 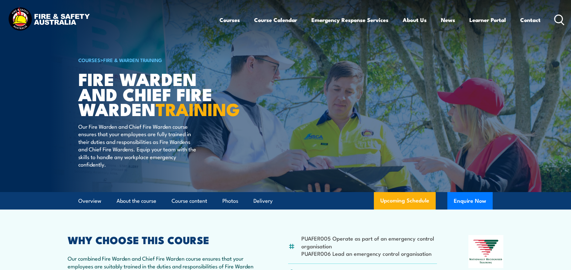 What do you see at coordinates (275, 20) in the screenshot?
I see `a: Course Calendar` at bounding box center [275, 20].